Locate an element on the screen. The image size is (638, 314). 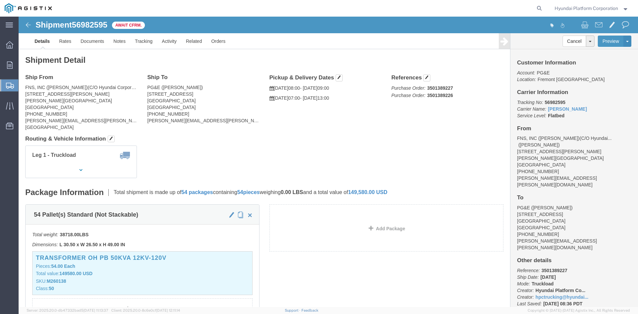
span: Server: 2025.20.0-db47332bad5 is located at coordinates (67, 310).